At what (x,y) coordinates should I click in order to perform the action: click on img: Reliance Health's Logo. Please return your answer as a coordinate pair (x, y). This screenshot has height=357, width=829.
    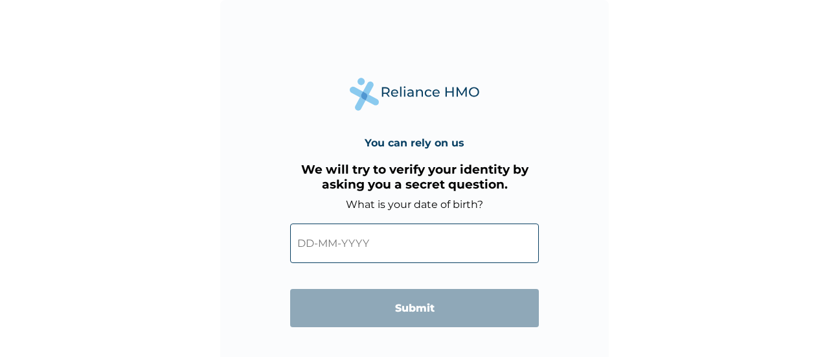
    Looking at the image, I should click on (415, 94).